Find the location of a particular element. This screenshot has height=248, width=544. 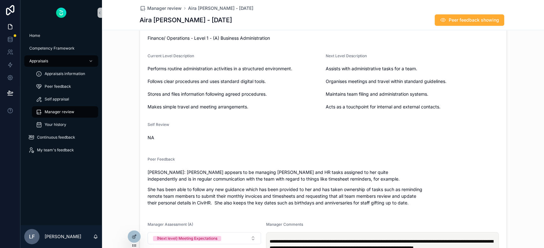

a: My team's feedback is located at coordinates (61, 150).